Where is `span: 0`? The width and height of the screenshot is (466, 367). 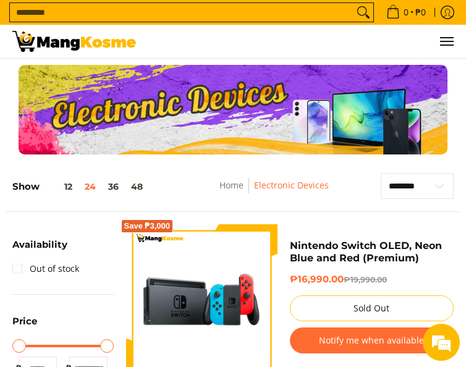
span: 0 is located at coordinates (406, 12).